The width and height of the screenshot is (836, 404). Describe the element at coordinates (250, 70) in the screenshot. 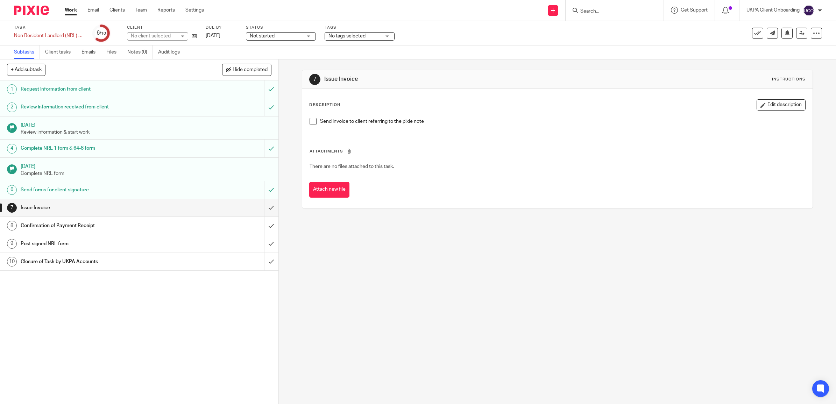

I see `span: Hide completed` at that location.